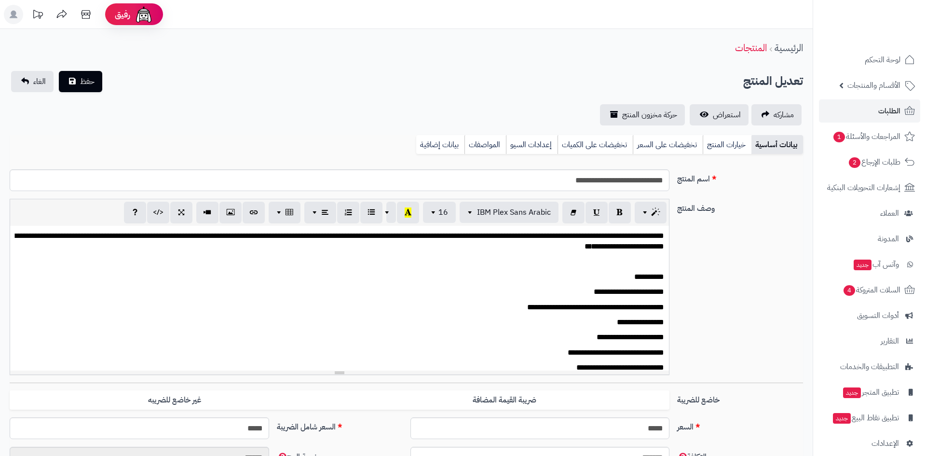 The width and height of the screenshot is (926, 456). I want to click on span: العملاء, so click(889, 213).